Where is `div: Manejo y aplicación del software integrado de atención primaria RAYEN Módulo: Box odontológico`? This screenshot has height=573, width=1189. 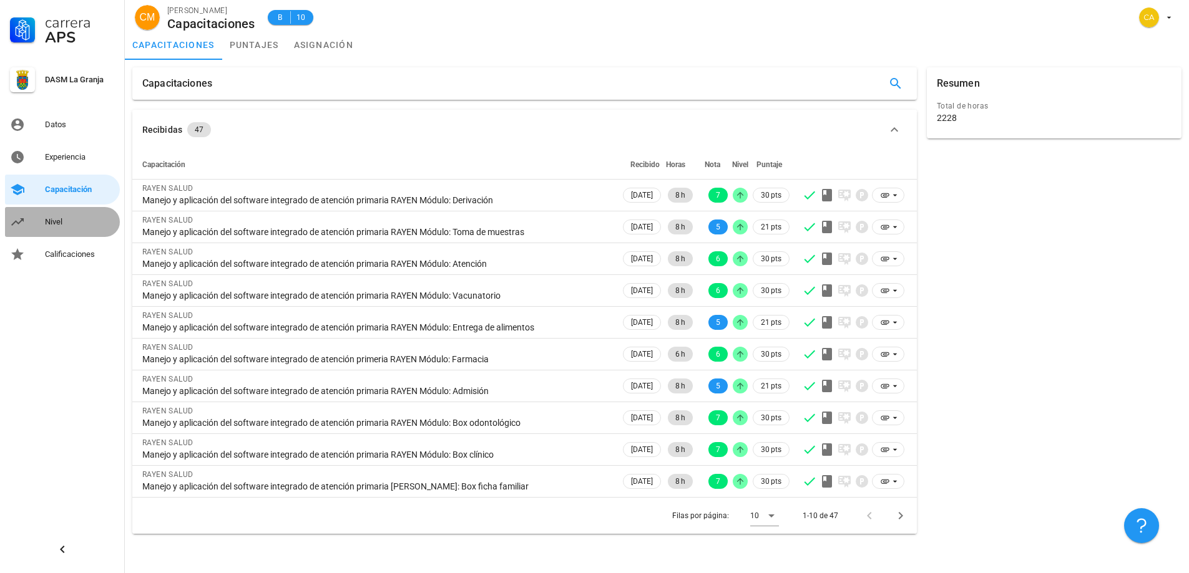 div: Manejo y aplicación del software integrado de atención primaria RAYEN Módulo: Box odontológico is located at coordinates (376, 423).